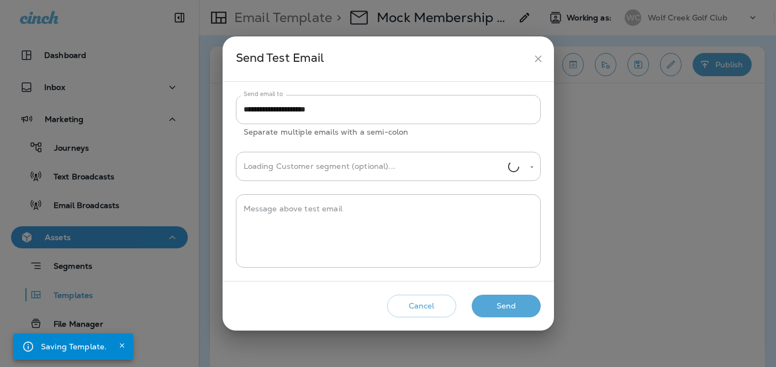  What do you see at coordinates (382, 59) in the screenshot?
I see `div: Send Test Email` at bounding box center [382, 59].